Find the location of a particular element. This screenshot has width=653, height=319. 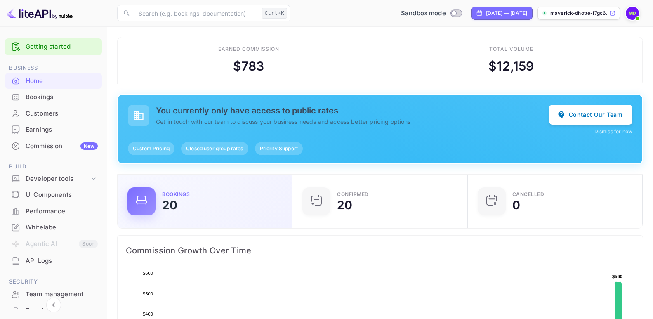

button: Dismiss for now is located at coordinates (614, 132).